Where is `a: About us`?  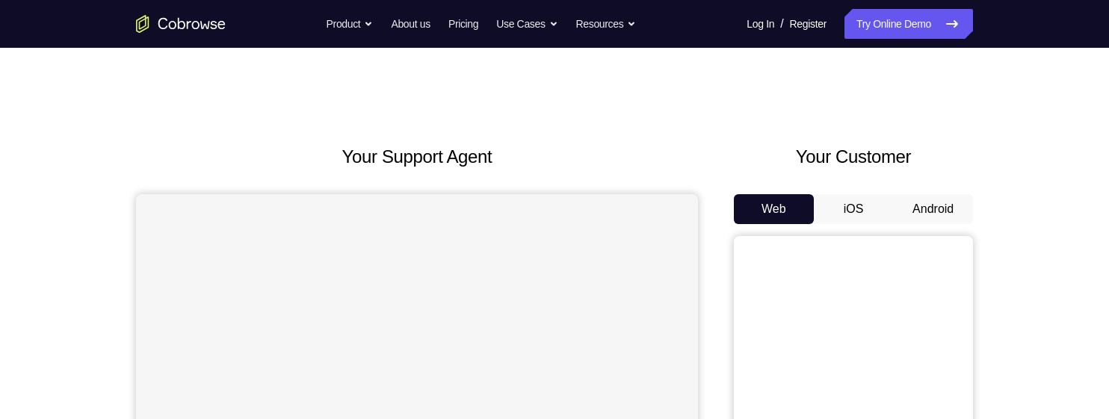 a: About us is located at coordinates (410, 24).